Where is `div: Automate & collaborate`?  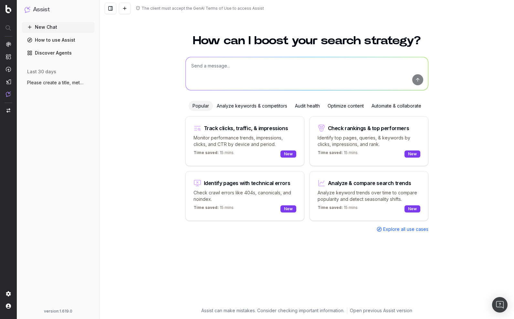 div: Automate & collaborate is located at coordinates (396, 106).